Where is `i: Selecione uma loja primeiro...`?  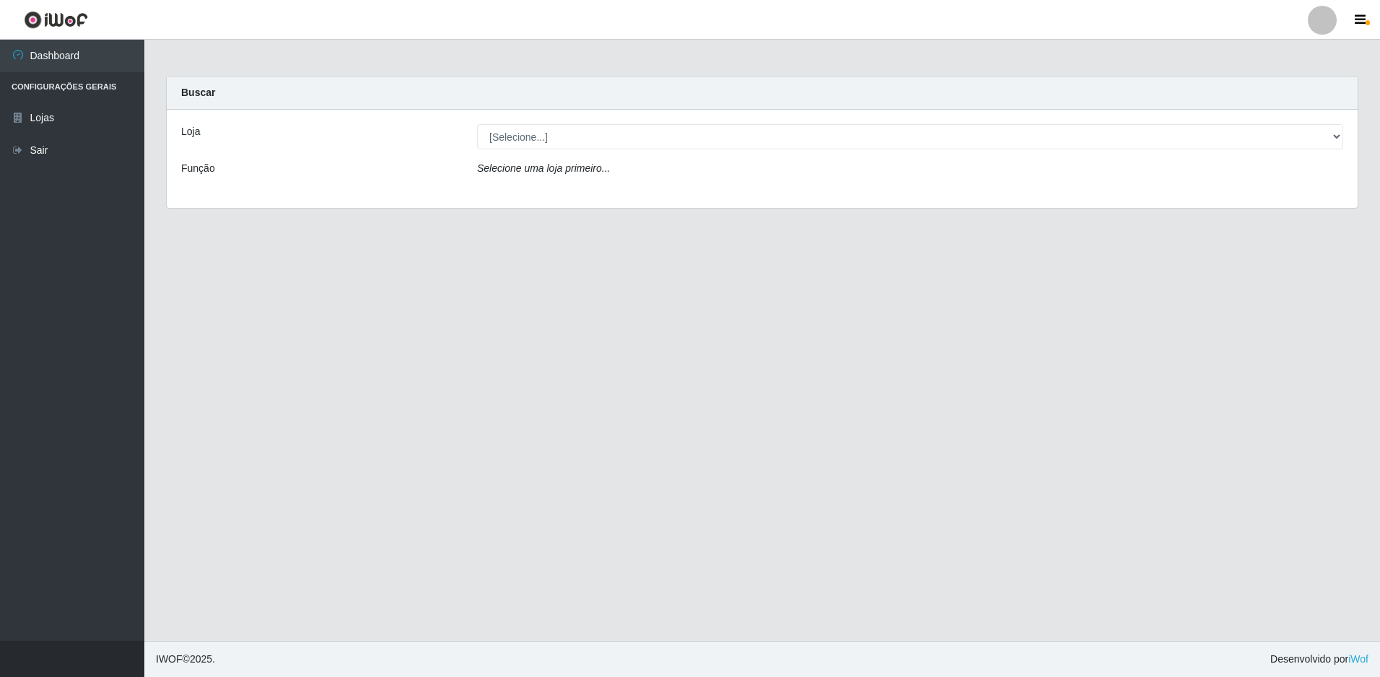
i: Selecione uma loja primeiro... is located at coordinates (543, 168).